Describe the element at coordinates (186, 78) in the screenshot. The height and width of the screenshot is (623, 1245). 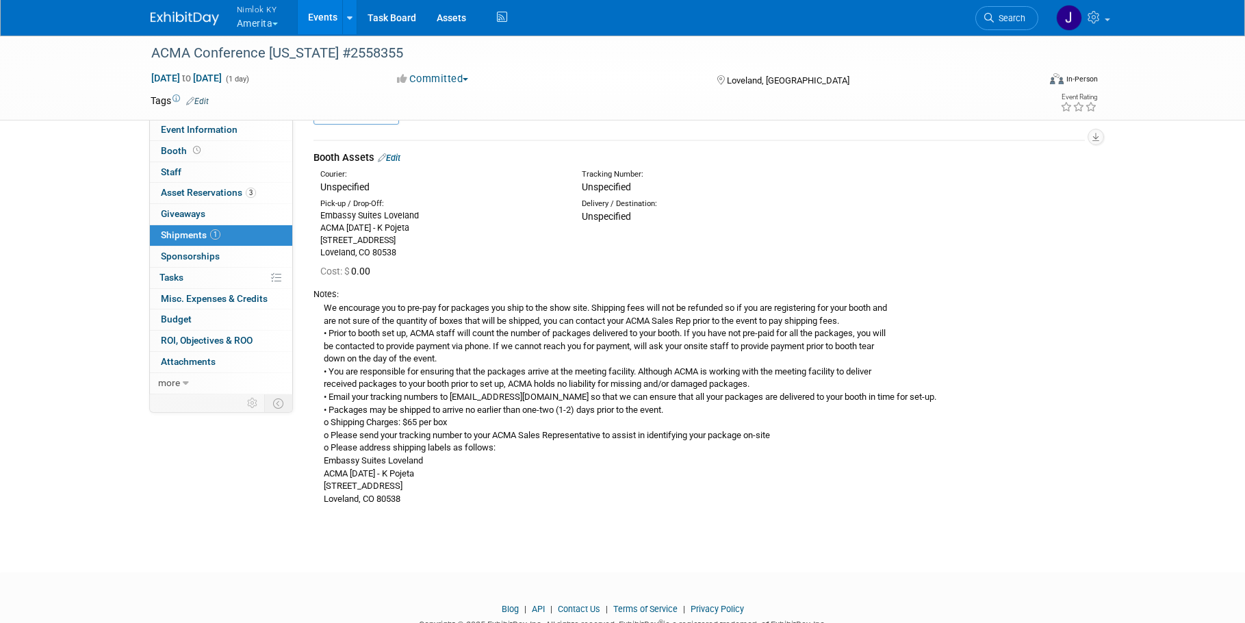
I see `span: to` at that location.